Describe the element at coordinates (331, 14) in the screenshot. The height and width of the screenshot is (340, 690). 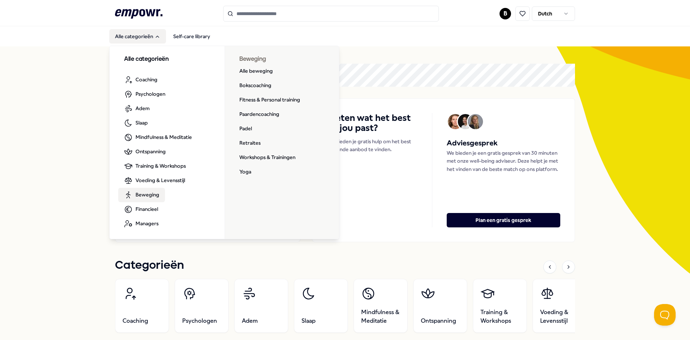
I see `input: Search for products, categories or subcategories` at that location.